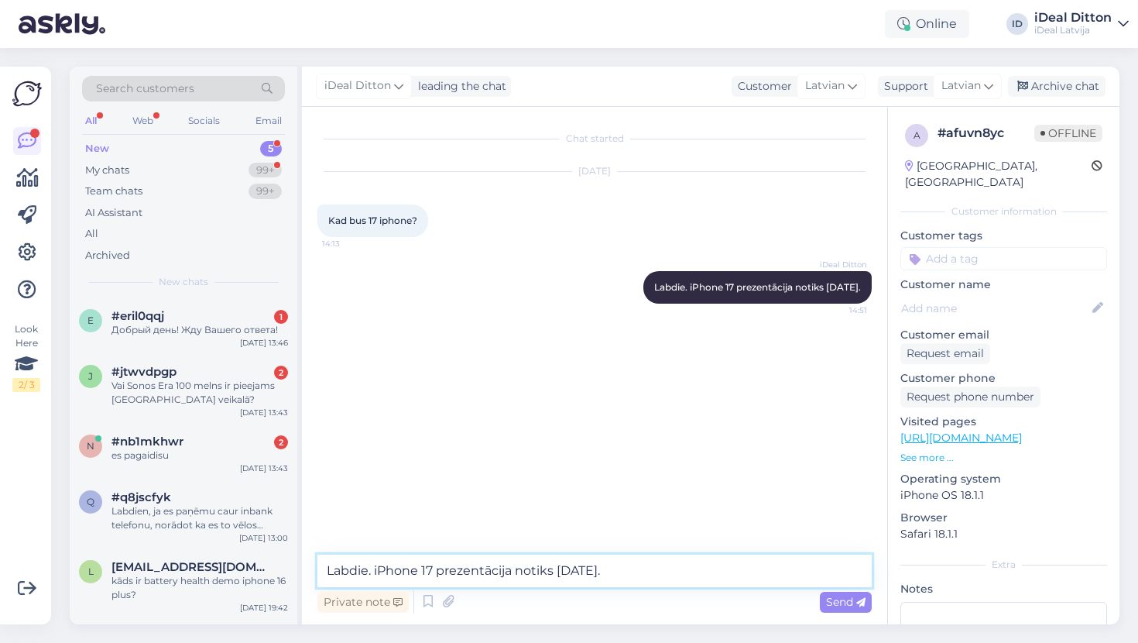  I want to click on p: Customer name, so click(1003, 284).